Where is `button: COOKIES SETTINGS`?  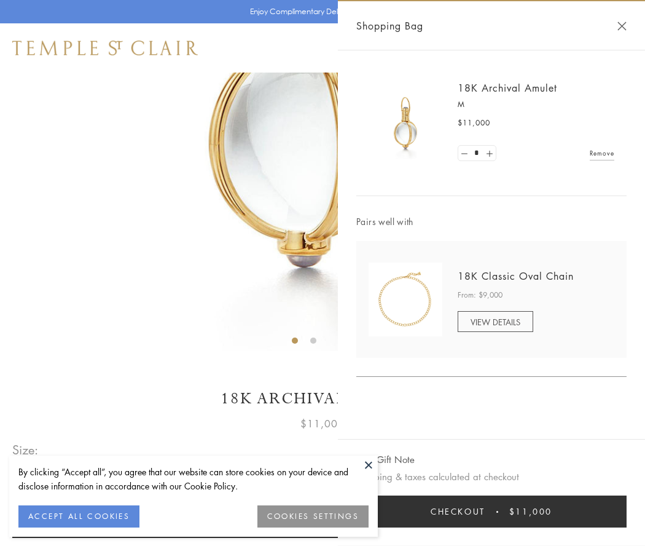
button: COOKIES SETTINGS is located at coordinates (313, 516).